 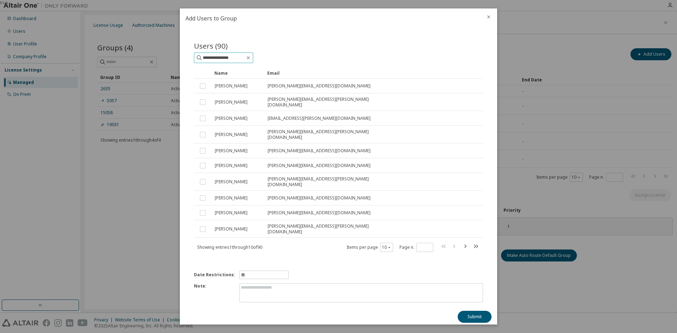 I want to click on button: information, so click(x=264, y=275).